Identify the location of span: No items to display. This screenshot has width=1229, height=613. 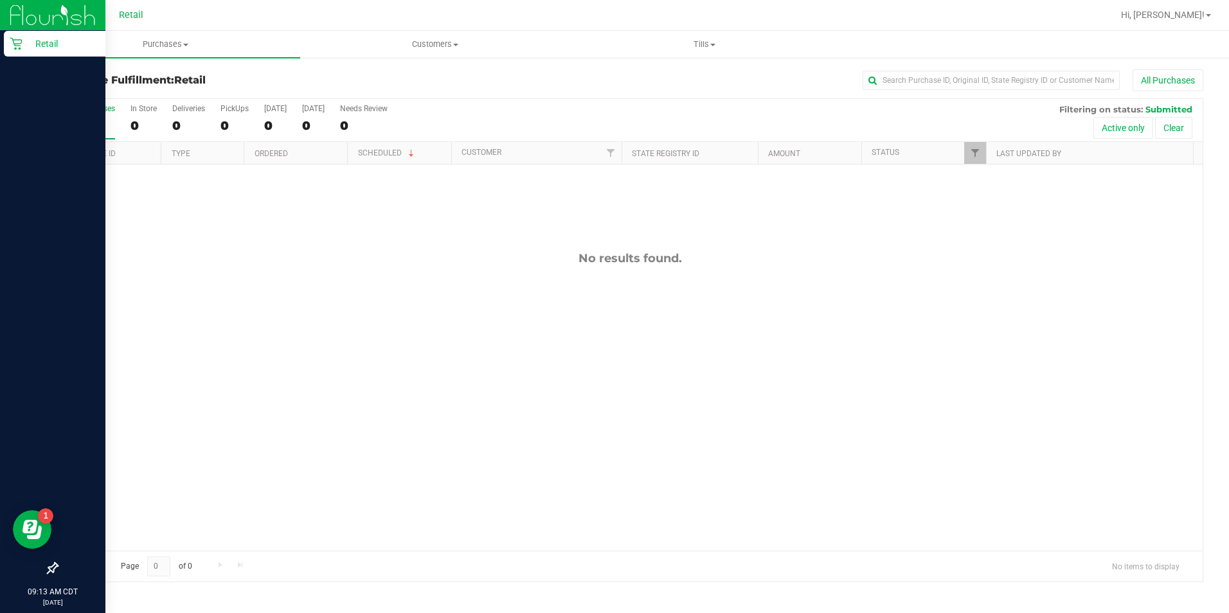
(1145, 566).